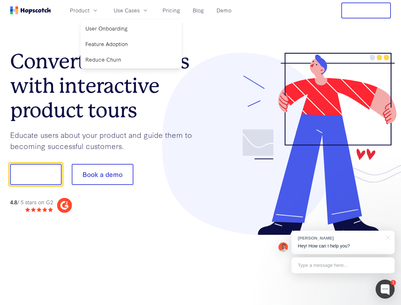 Image resolution: width=401 pixels, height=305 pixels. I want to click on span: Product, so click(80, 10).